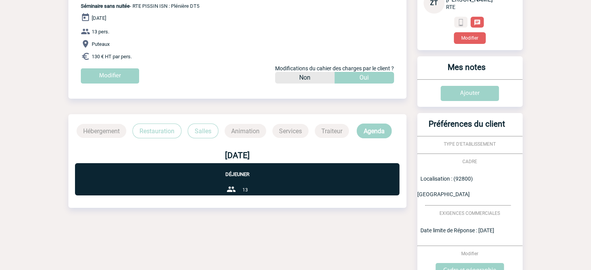 Image resolution: width=591 pixels, height=270 pixels. What do you see at coordinates (290, 131) in the screenshot?
I see `p: Services` at bounding box center [290, 131].